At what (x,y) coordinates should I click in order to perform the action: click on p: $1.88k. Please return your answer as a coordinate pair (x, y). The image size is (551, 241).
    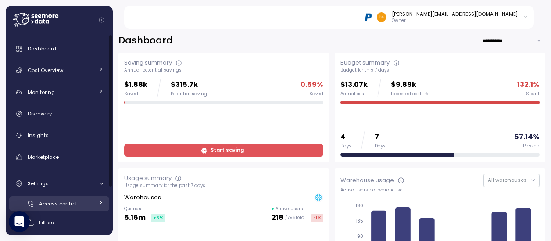
    Looking at the image, I should click on (136, 85).